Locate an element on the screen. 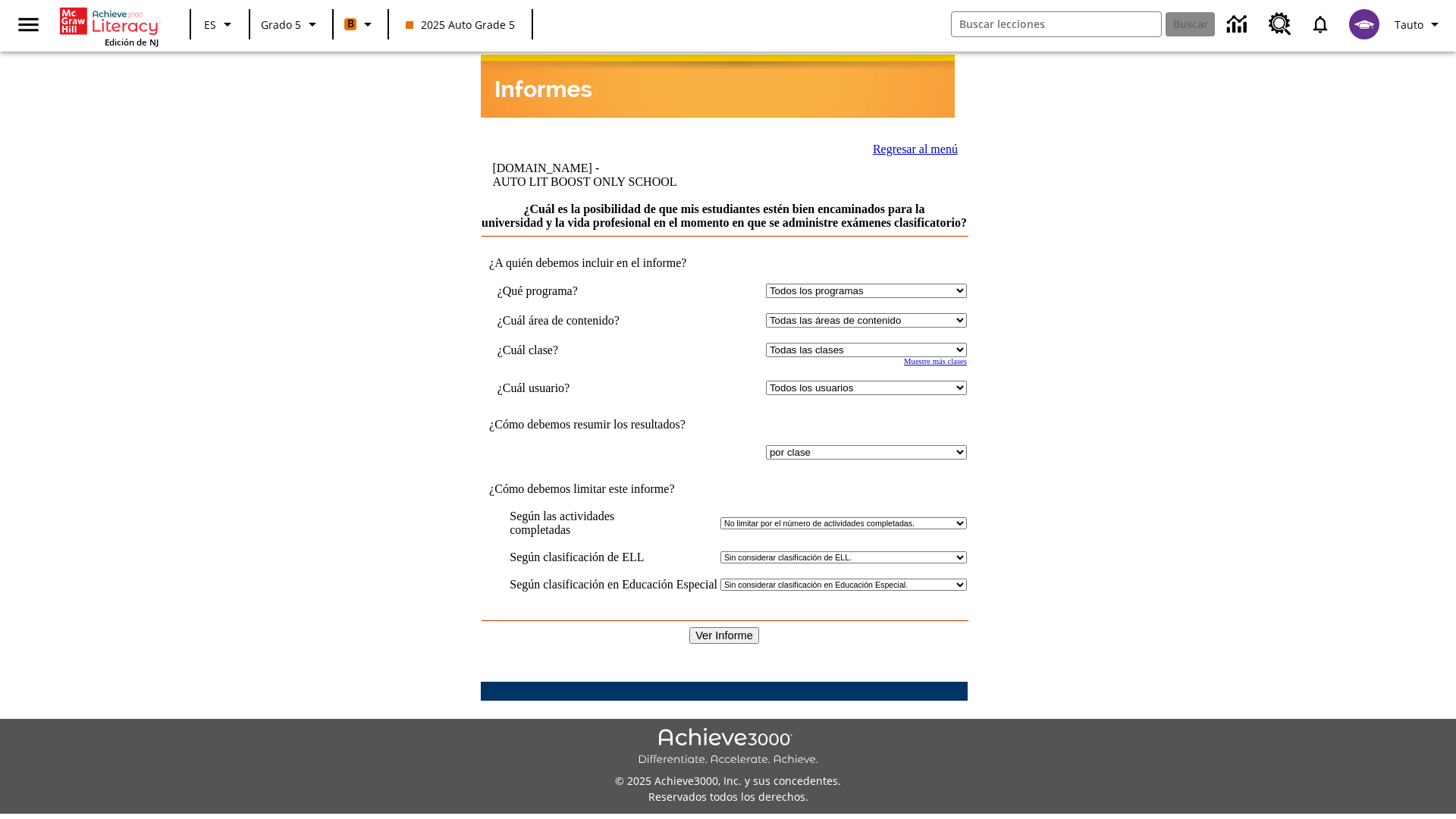 Image resolution: width=1456 pixels, height=819 pixels. div: Portada is located at coordinates (109, 25).